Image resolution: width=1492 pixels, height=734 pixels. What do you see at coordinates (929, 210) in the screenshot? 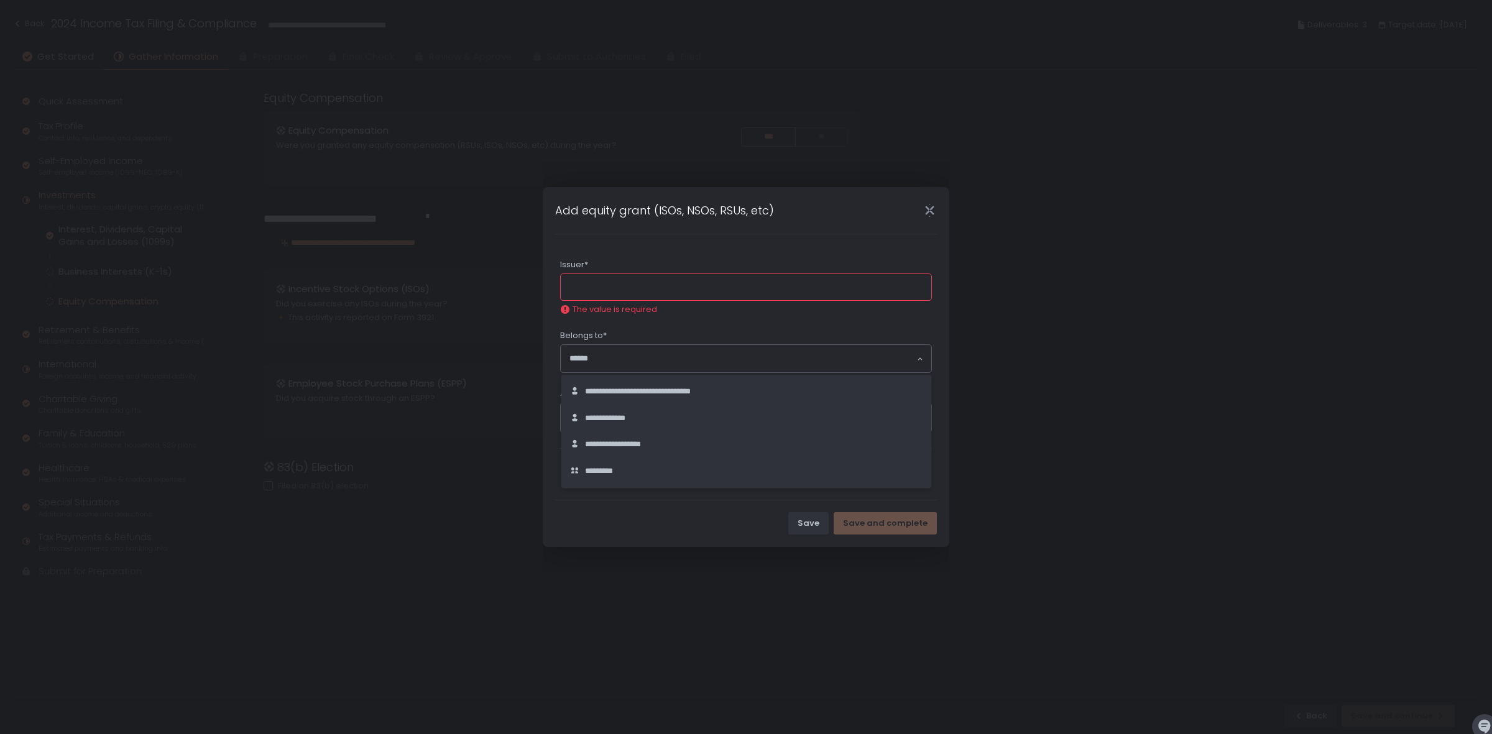
I see `div: Close` at bounding box center [929, 210].